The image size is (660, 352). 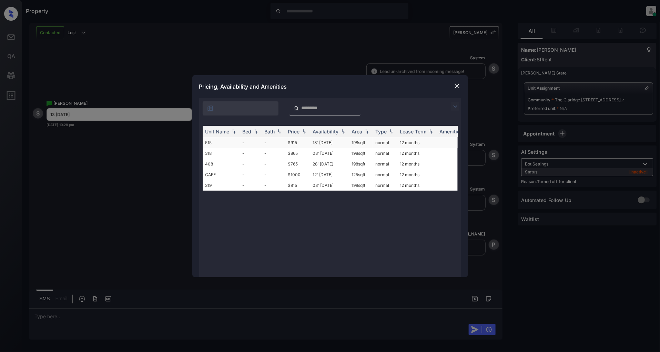 I want to click on div: Pricing, Availability and Amenities, so click(x=330, y=86).